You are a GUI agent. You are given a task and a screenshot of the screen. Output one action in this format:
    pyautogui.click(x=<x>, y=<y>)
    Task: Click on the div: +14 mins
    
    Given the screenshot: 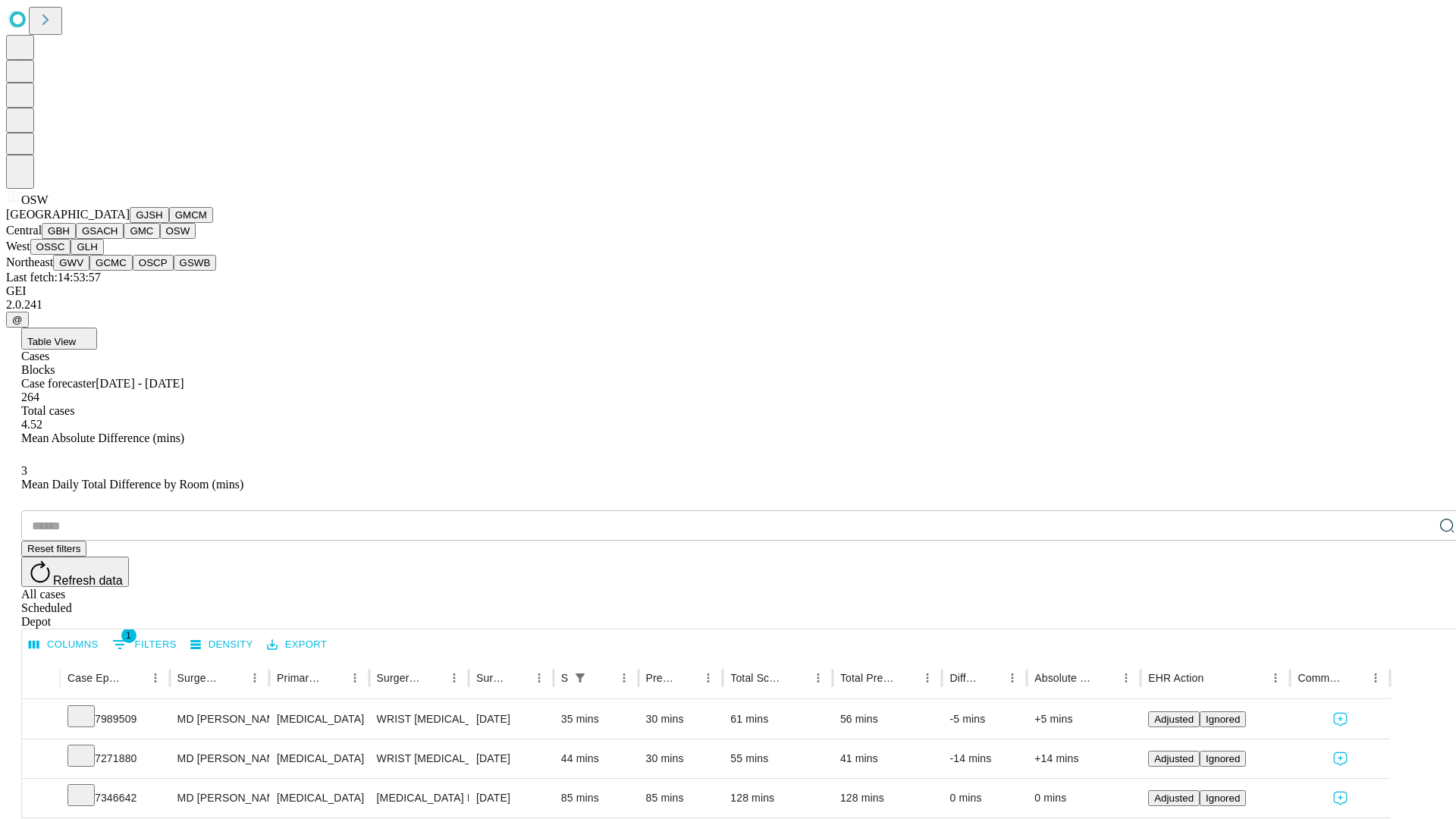 What is the action you would take?
    pyautogui.click(x=1084, y=758)
    